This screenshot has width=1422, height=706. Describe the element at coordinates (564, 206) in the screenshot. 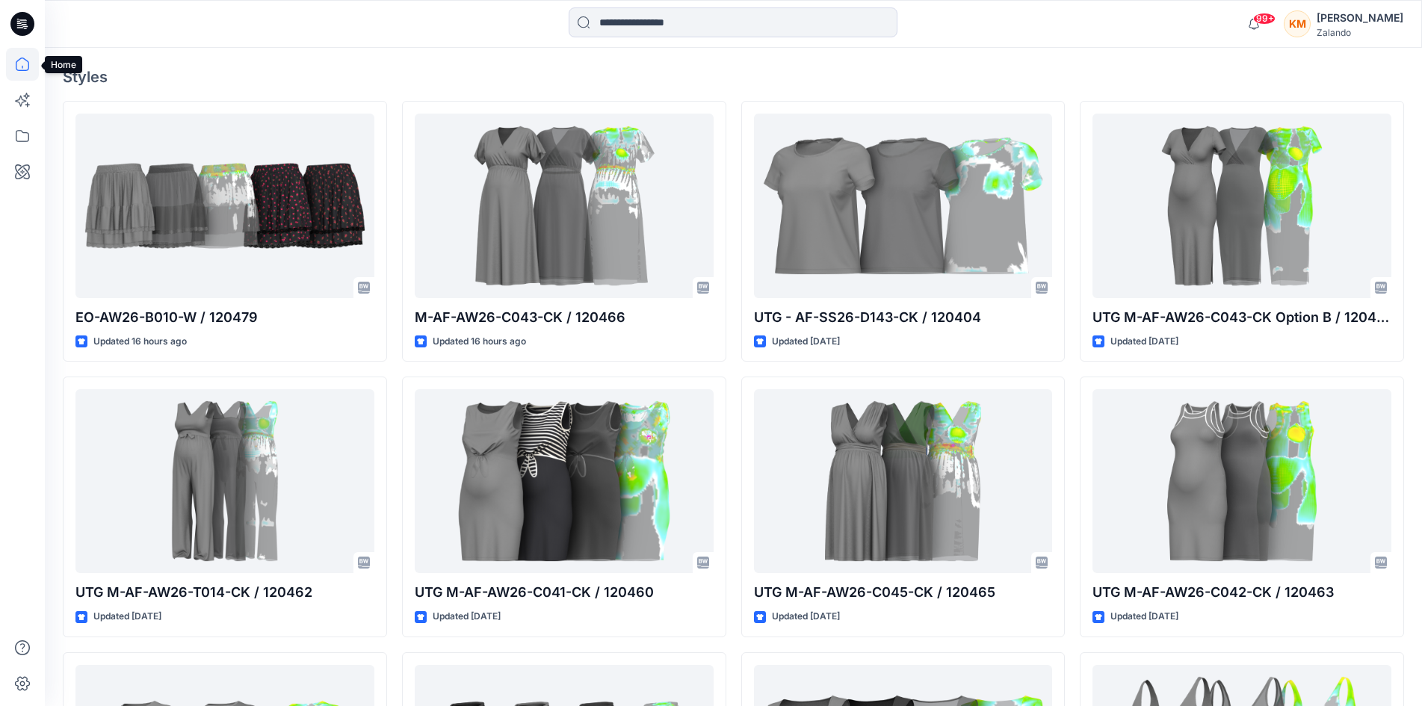

I see `a: M-AF-AW26-C043-CK / 120466` at that location.